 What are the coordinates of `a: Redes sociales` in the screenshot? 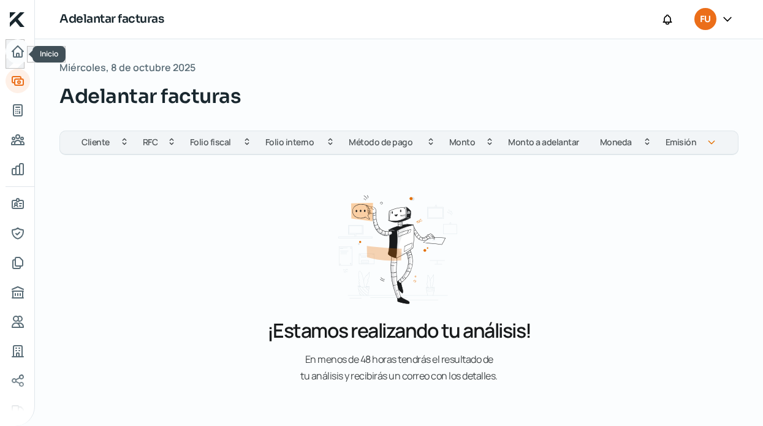 It's located at (18, 381).